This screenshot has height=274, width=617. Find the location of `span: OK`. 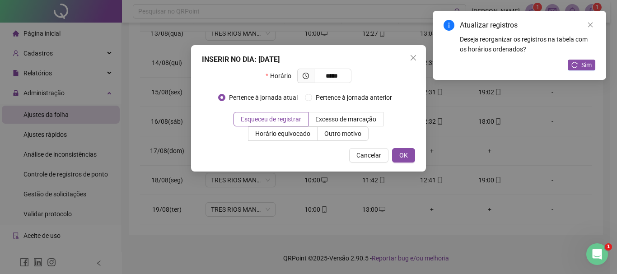

span: OK is located at coordinates (403, 155).